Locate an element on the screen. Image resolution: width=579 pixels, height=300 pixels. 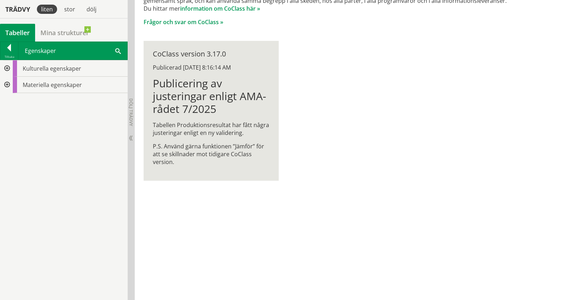
div: Tillbaka is located at coordinates (9, 57).